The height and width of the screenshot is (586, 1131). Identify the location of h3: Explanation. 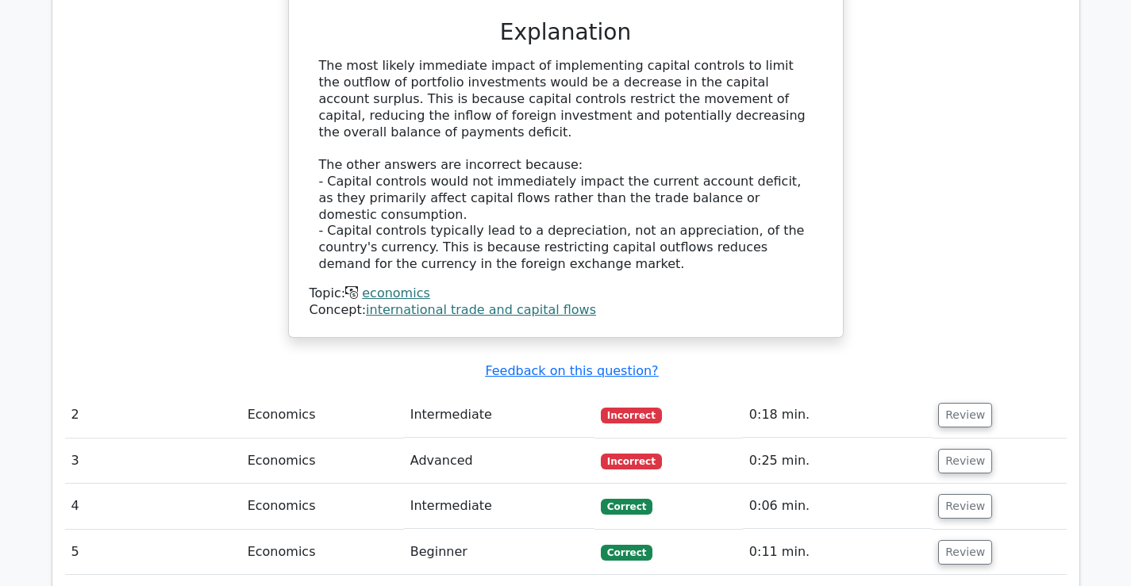
(566, 33).